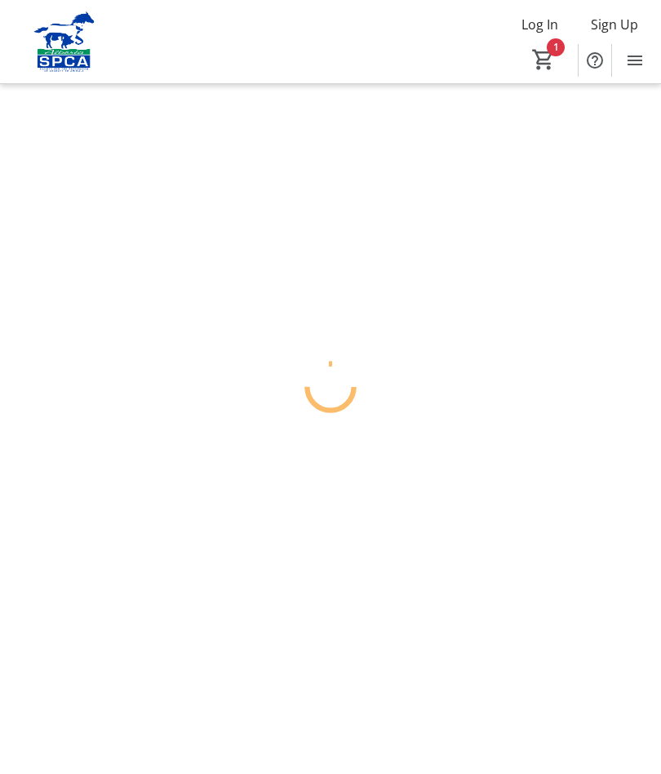 This screenshot has height=774, width=661. What do you see at coordinates (540, 24) in the screenshot?
I see `span: Log In` at bounding box center [540, 24].